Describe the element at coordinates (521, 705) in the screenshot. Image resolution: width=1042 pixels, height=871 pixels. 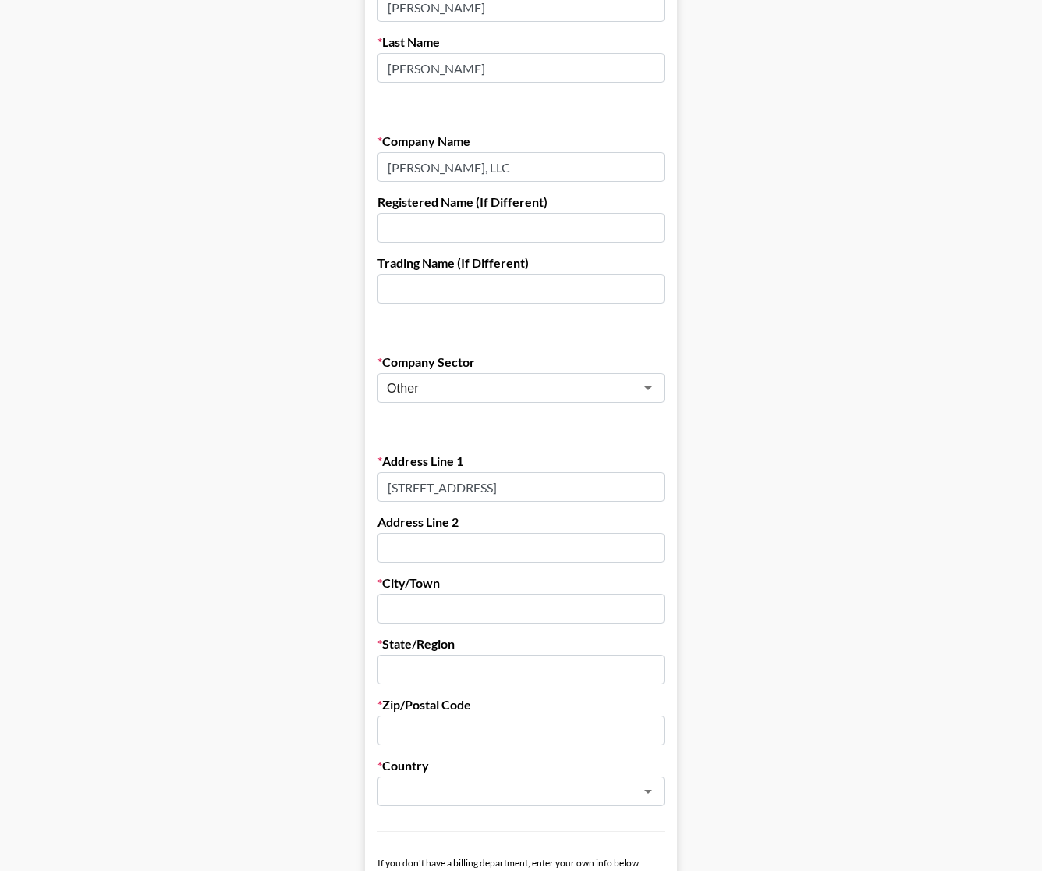
I see `label: Zip/Postal Code` at that location.